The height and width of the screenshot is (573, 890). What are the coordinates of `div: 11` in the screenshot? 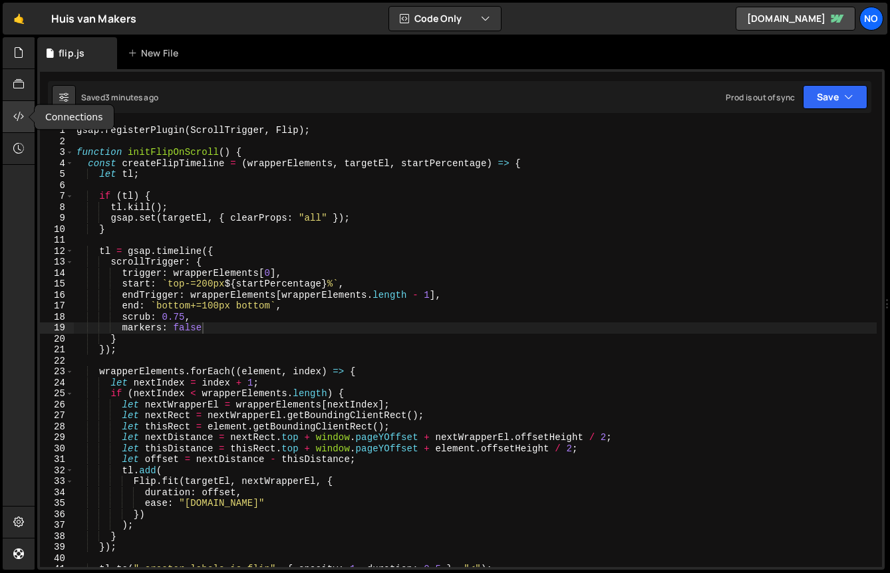 It's located at (57, 240).